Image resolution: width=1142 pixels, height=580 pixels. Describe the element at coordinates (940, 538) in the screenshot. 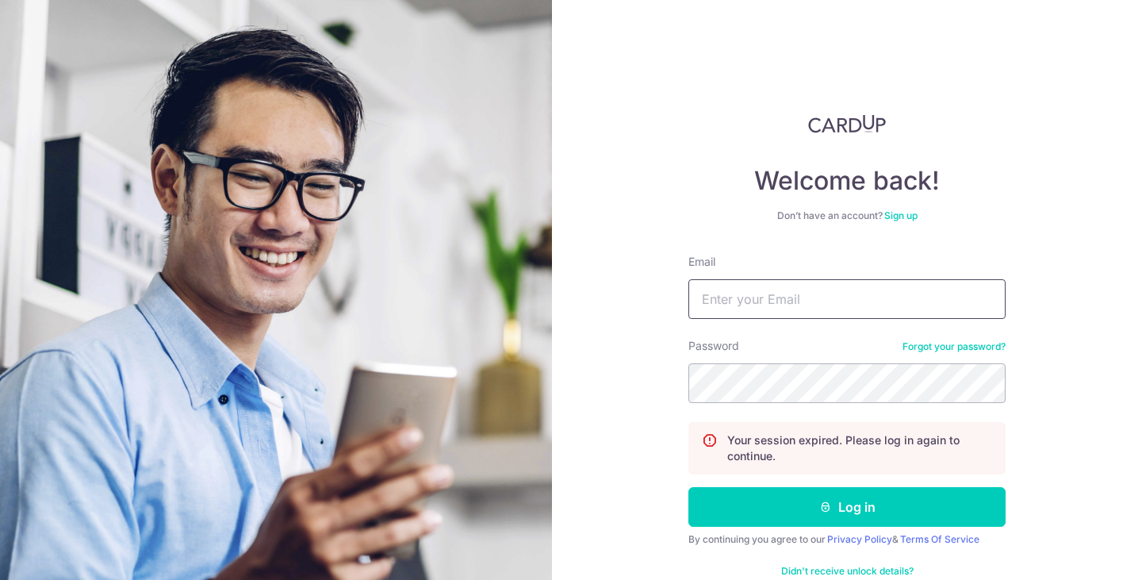

I see `a: Terms Of Service` at that location.